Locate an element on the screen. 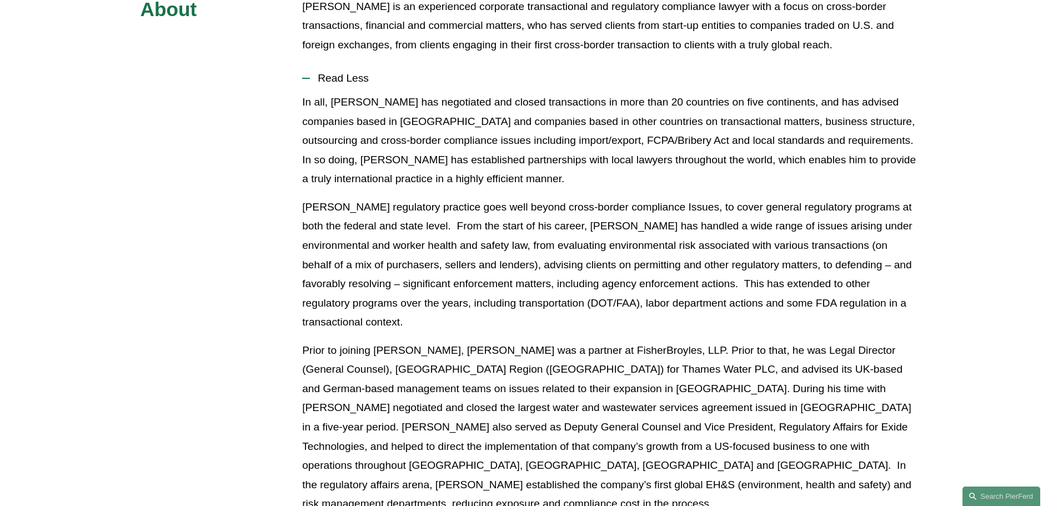 Image resolution: width=1058 pixels, height=506 pixels. span: Read Less is located at coordinates (614, 78).